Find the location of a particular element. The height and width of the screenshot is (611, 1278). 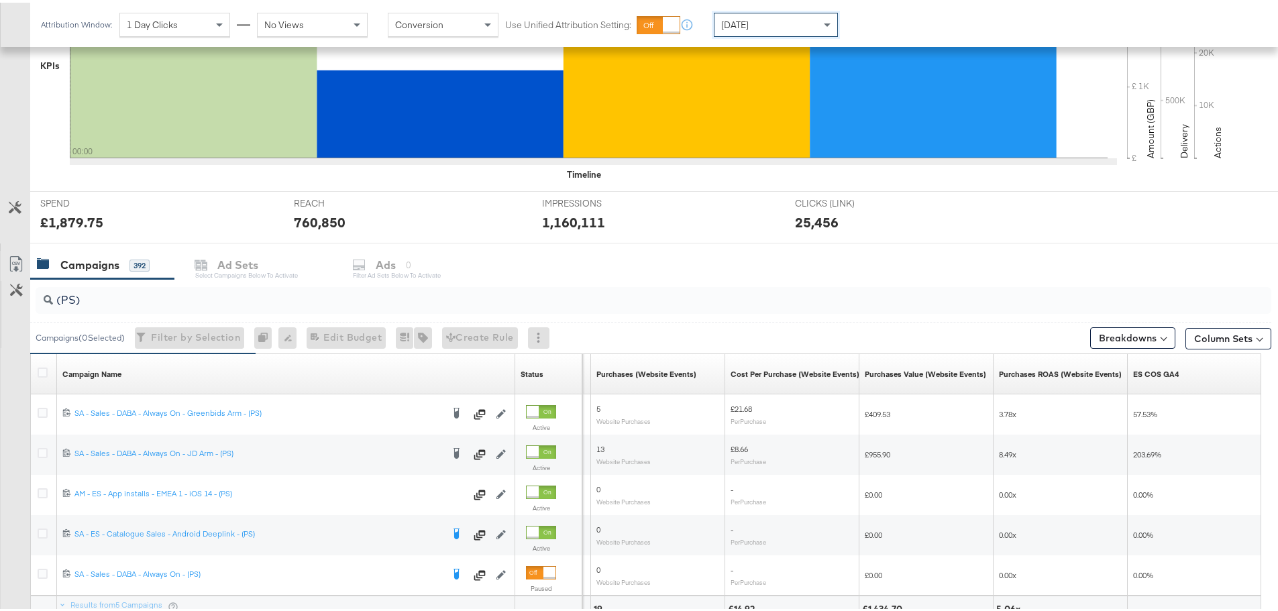

span: £955.90 is located at coordinates (878, 452).